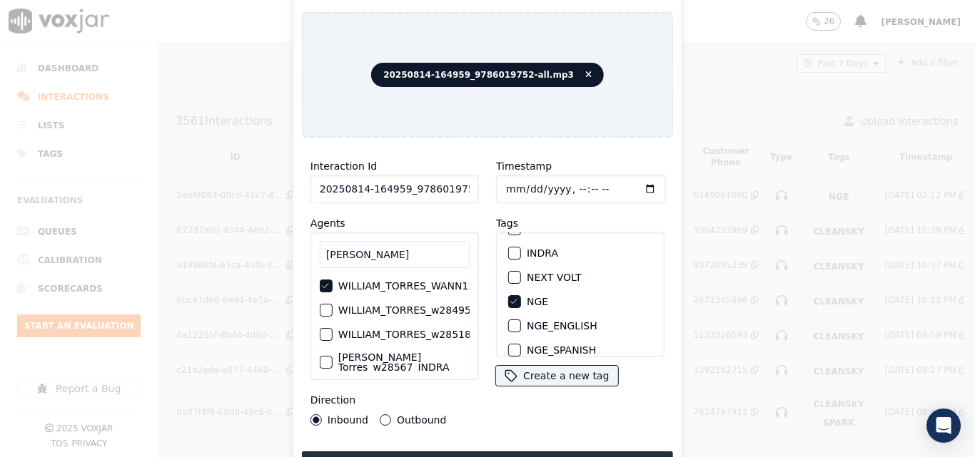 Image resolution: width=975 pixels, height=457 pixels. What do you see at coordinates (435, 310) in the screenshot?
I see `label: WILLIAM_TORRES_w28495_NEXT_VOLT` at bounding box center [435, 310].